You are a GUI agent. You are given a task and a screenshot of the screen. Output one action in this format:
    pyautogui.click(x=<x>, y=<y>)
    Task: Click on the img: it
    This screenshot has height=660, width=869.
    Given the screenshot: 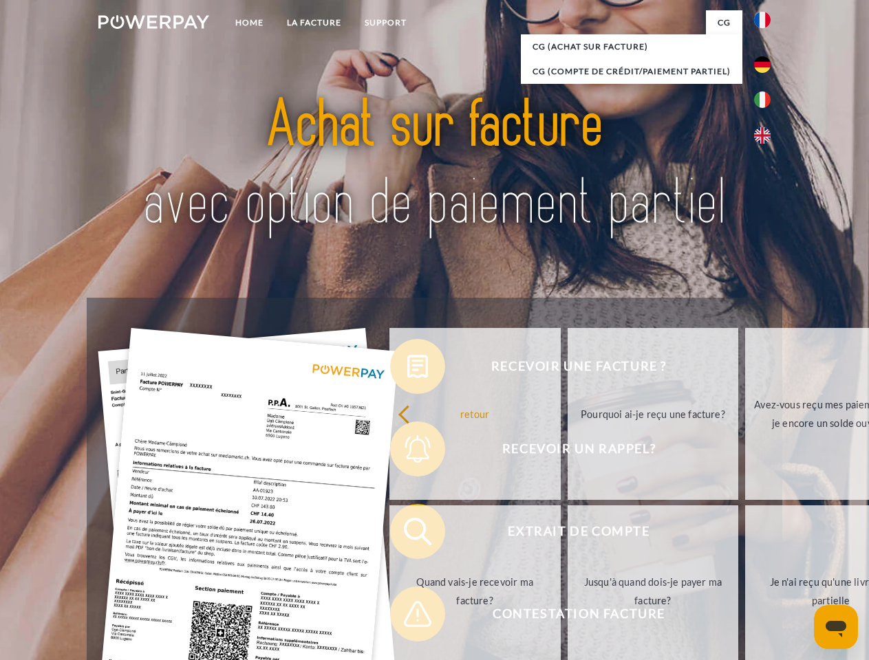 What is the action you would take?
    pyautogui.click(x=762, y=100)
    